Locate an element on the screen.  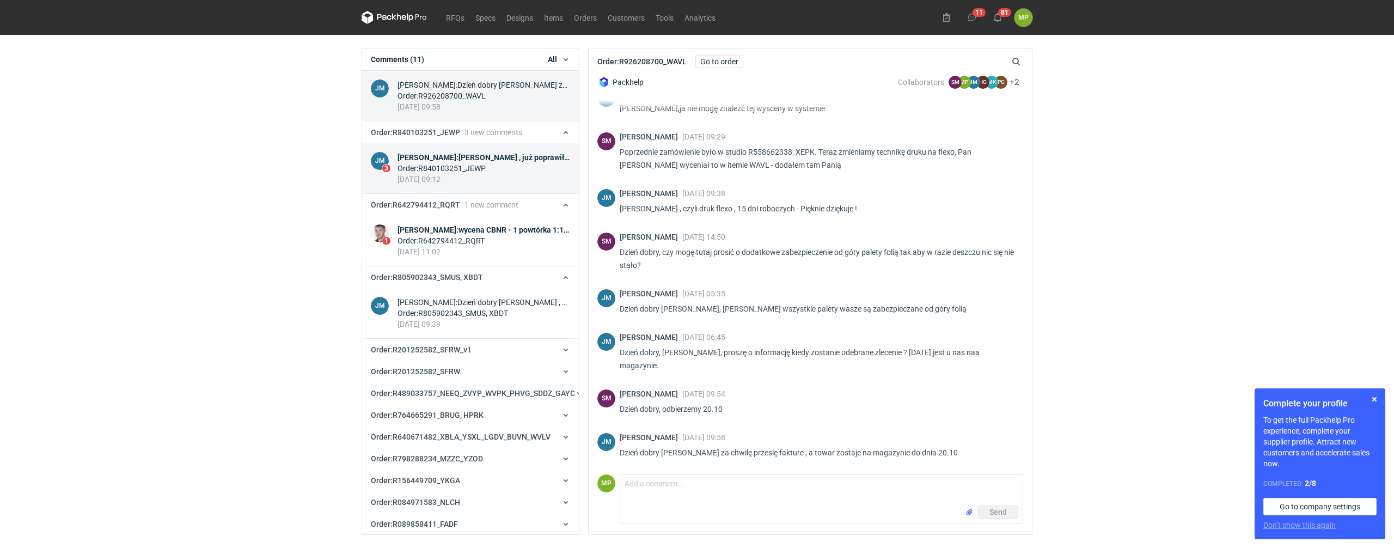
p: To get the full Packhelp Pro experience, complete your supplier profile. Attract new customers an... is located at coordinates (1320, 442).